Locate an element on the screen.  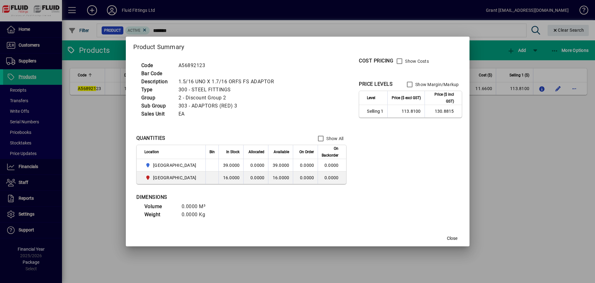
td: 2 - Discount Group 2 is located at coordinates (229, 98).